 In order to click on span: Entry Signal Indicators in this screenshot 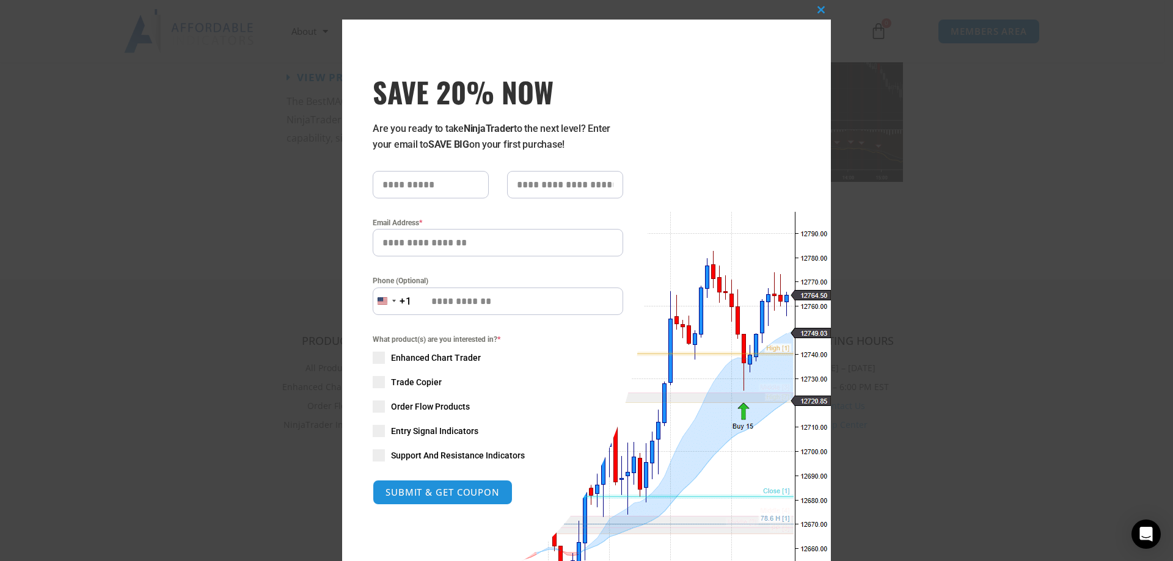, I will do `click(434, 431)`.